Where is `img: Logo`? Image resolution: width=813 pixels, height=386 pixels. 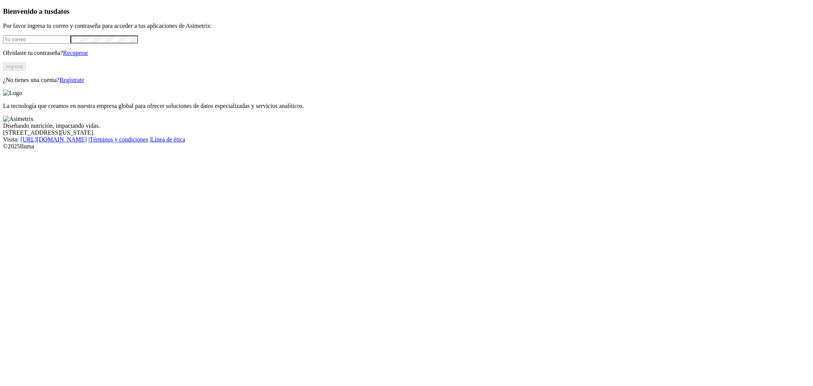
img: Logo is located at coordinates (13, 93).